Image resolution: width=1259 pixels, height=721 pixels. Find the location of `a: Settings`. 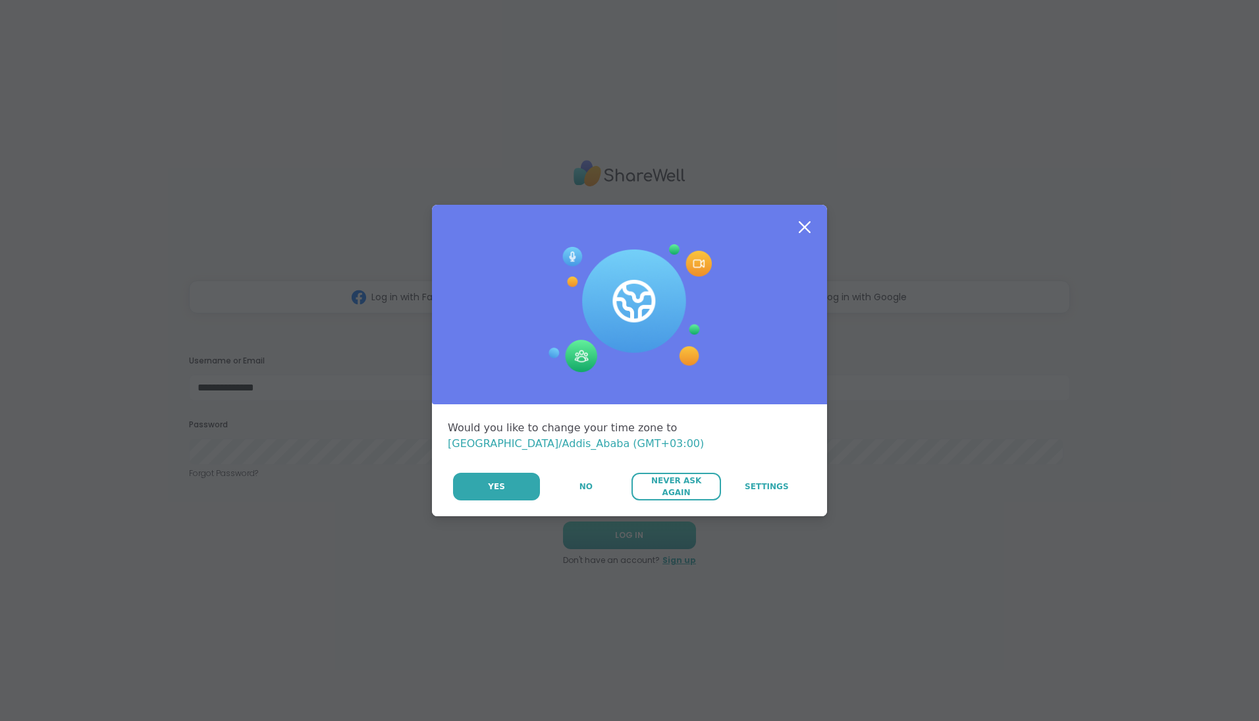

a: Settings is located at coordinates (766, 487).